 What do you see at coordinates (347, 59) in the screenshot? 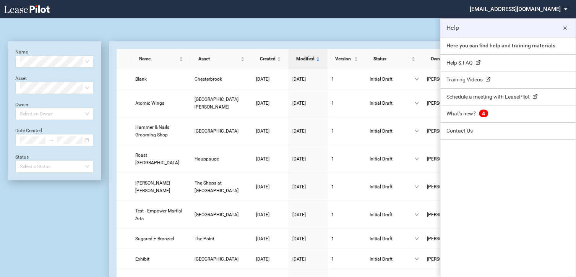
I see `th: Version` at bounding box center [347, 59].